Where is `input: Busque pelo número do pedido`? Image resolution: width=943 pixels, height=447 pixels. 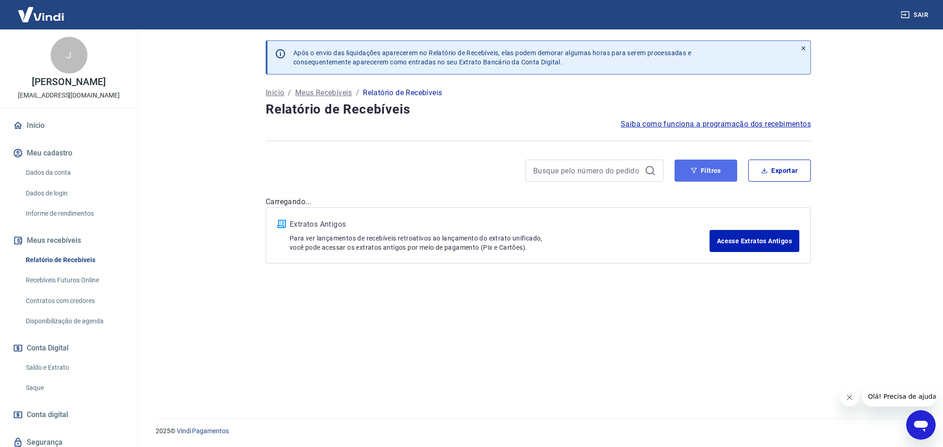 input: Busque pelo número do pedido is located at coordinates (587, 171).